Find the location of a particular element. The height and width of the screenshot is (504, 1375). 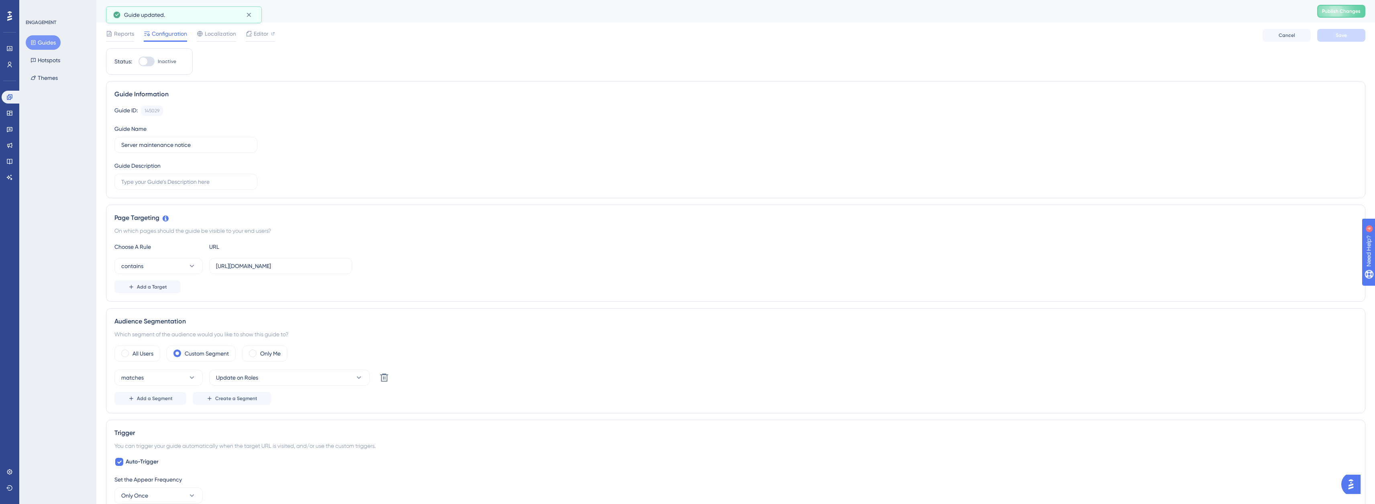

div: You can trigger your guide automatically when the target URL is visited, and/or use the custom tr... is located at coordinates (735, 446).